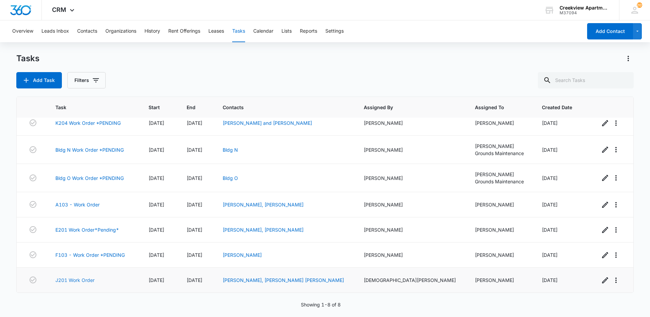 The width and height of the screenshot is (650, 317). What do you see at coordinates (628, 58) in the screenshot?
I see `button: Actions` at bounding box center [628, 58].